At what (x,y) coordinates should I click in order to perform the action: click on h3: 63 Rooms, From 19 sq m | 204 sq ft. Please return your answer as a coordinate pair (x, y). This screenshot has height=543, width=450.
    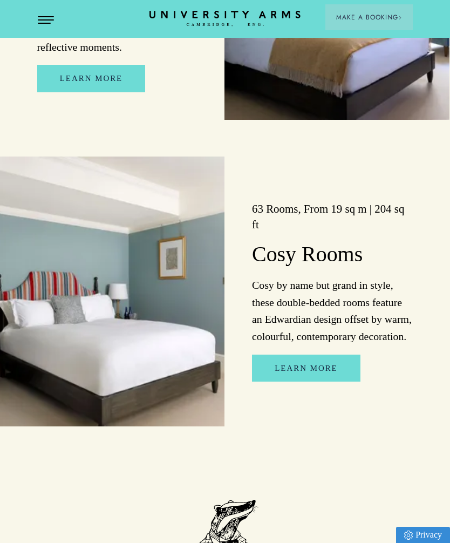
    Looking at the image, I should click on (332, 216).